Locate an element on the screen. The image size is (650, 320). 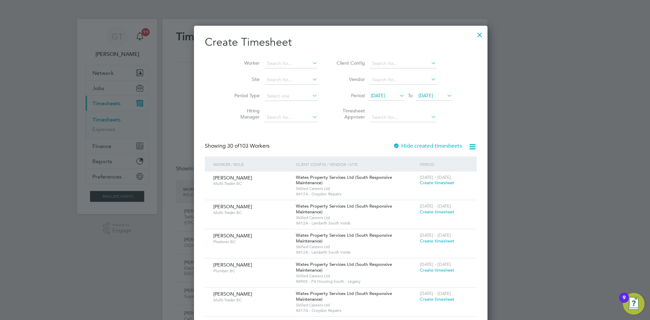
div: Period is located at coordinates (444, 164).